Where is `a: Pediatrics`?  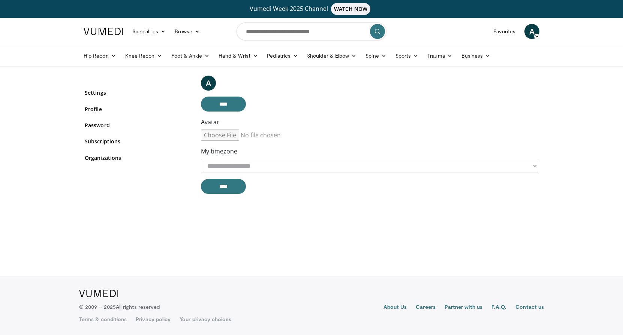
a: Pediatrics is located at coordinates (282, 56).